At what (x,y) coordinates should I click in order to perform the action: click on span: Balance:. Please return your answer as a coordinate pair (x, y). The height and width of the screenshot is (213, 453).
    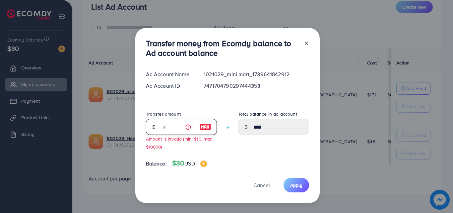
    Looking at the image, I should click on (156, 163).